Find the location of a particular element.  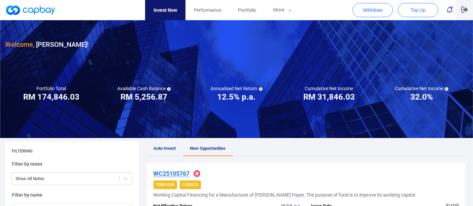

h5: Available Cash Balance is located at coordinates (144, 89).